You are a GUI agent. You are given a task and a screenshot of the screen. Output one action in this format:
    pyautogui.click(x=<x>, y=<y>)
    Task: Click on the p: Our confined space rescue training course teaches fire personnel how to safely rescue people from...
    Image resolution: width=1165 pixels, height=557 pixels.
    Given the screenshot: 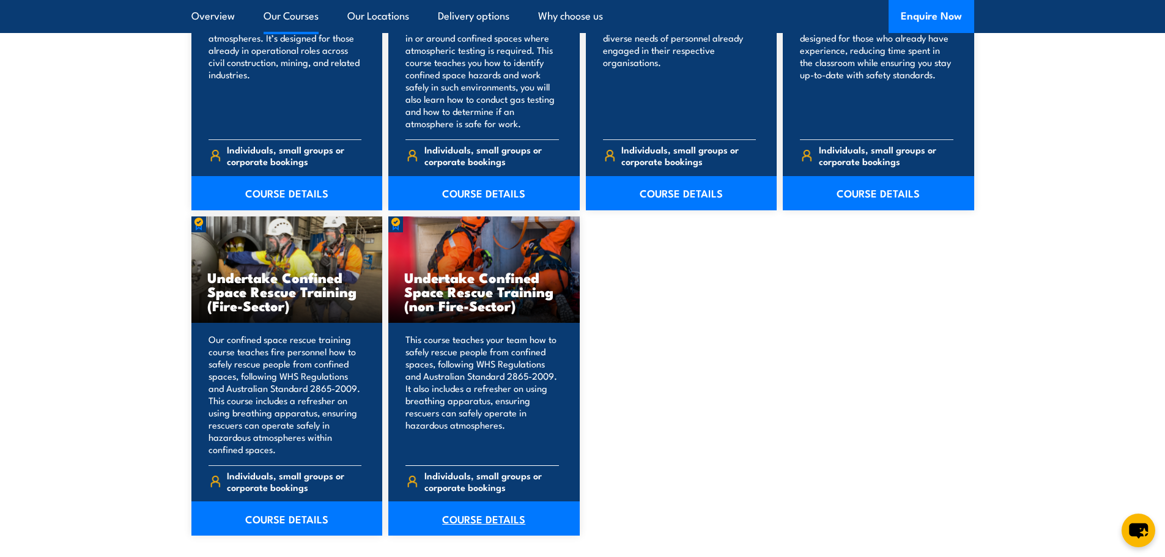 What is the action you would take?
    pyautogui.click(x=285, y=394)
    